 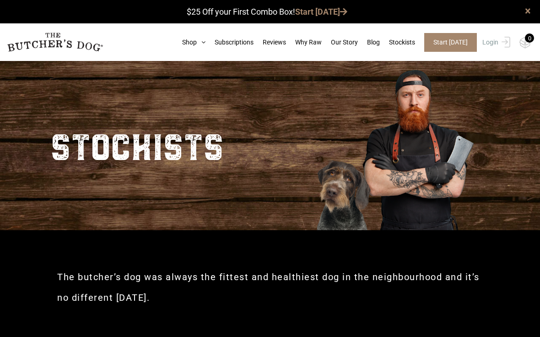 I want to click on a: Blog, so click(x=369, y=42).